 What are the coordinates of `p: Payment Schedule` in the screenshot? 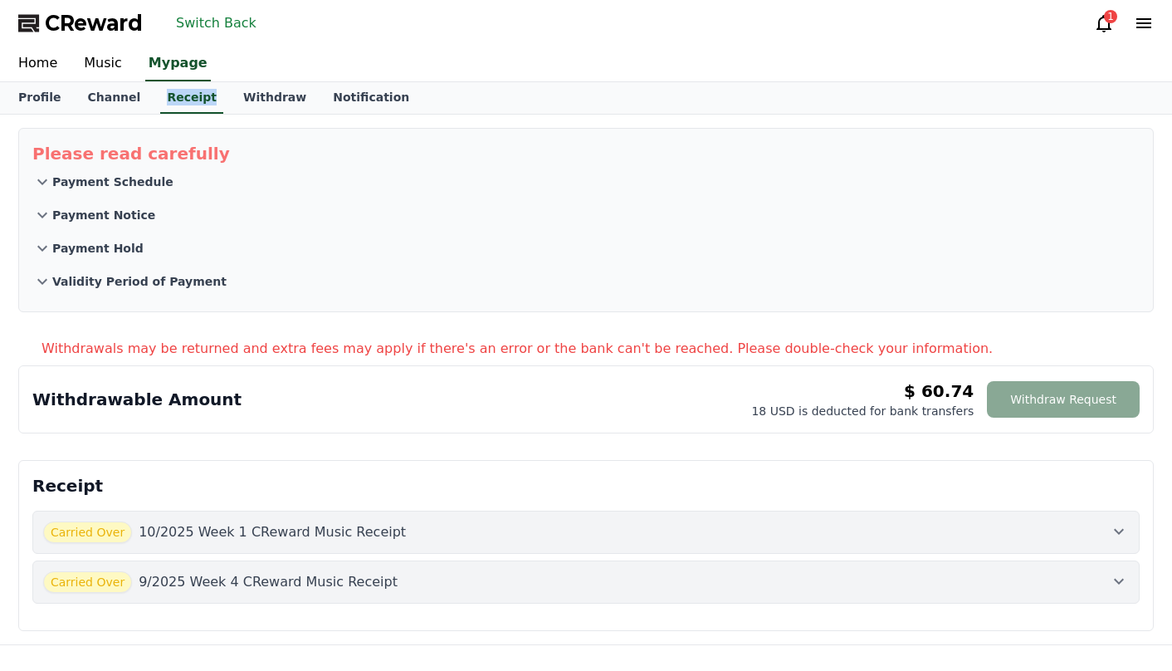 It's located at (113, 182).